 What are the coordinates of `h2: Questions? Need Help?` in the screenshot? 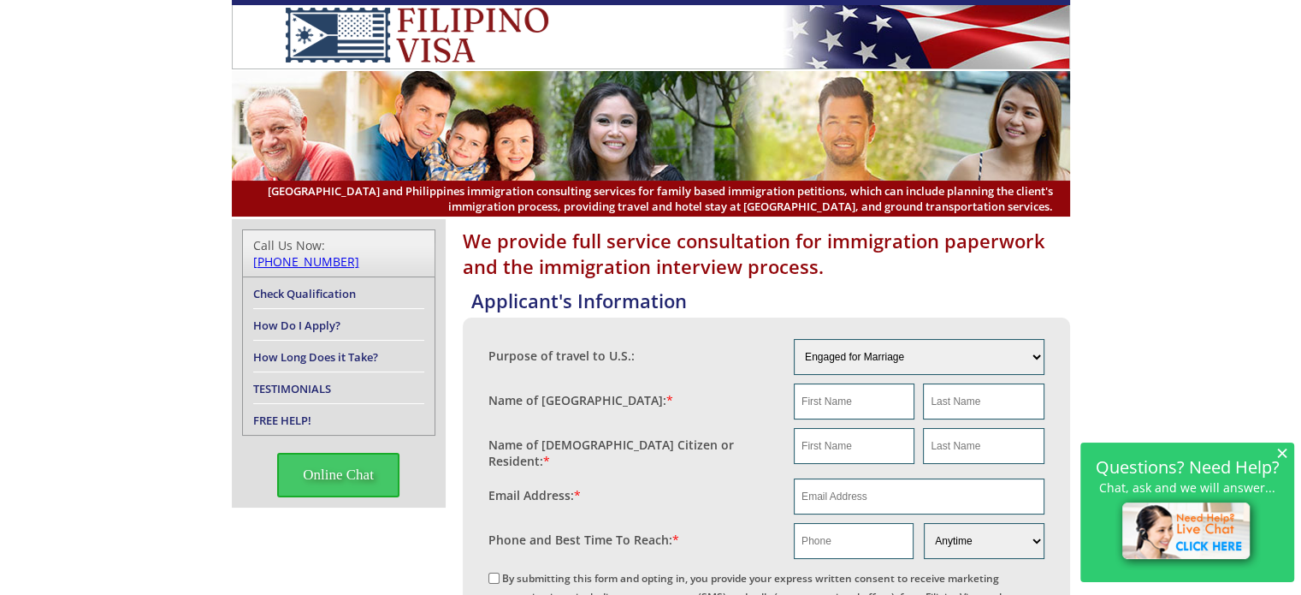 It's located at (1187, 466).